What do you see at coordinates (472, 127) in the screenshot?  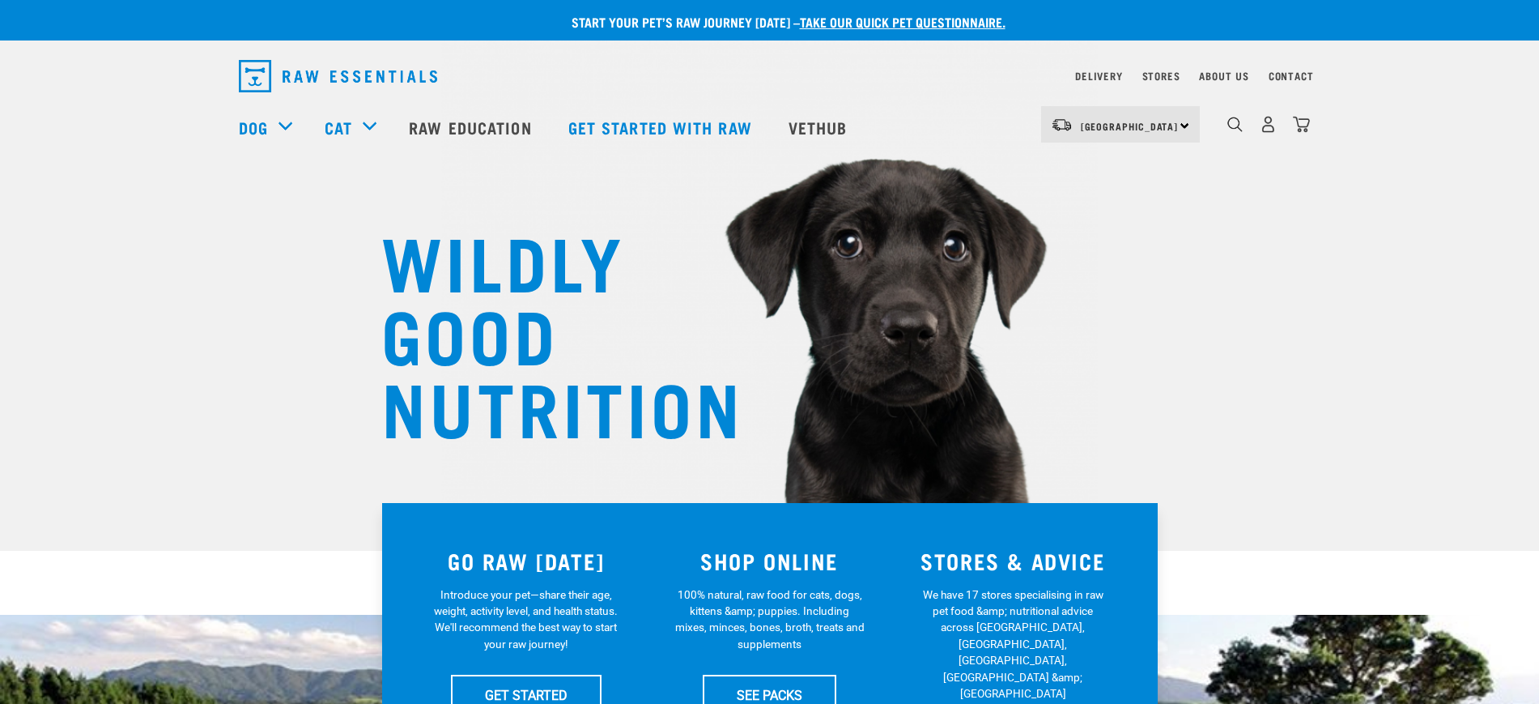 I see `a: Raw Education` at bounding box center [472, 127].